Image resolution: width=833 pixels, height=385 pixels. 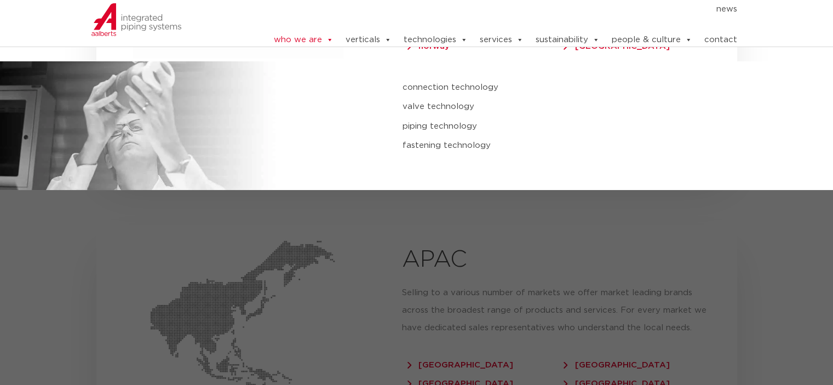 I want to click on a: services, so click(x=501, y=40).